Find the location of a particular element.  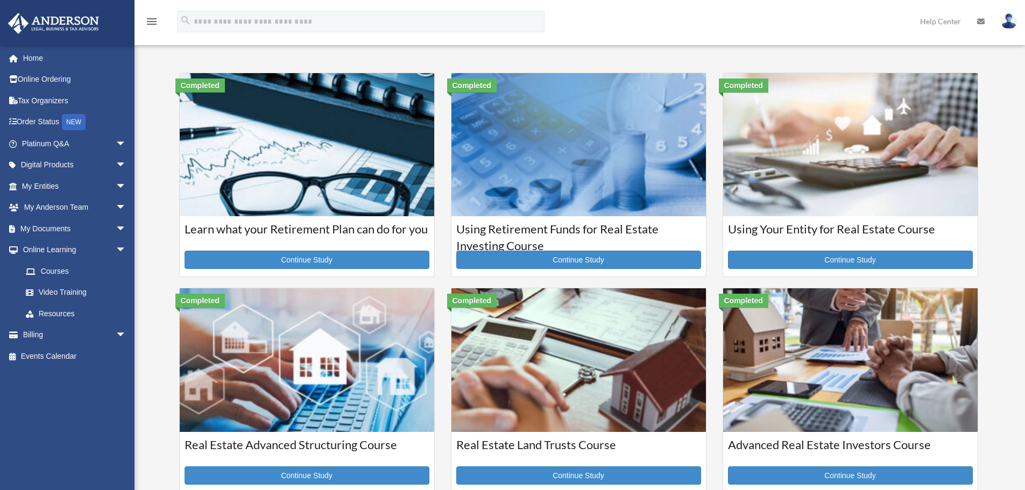

a: Online Learningarrow_drop_down is located at coordinates (75, 250).